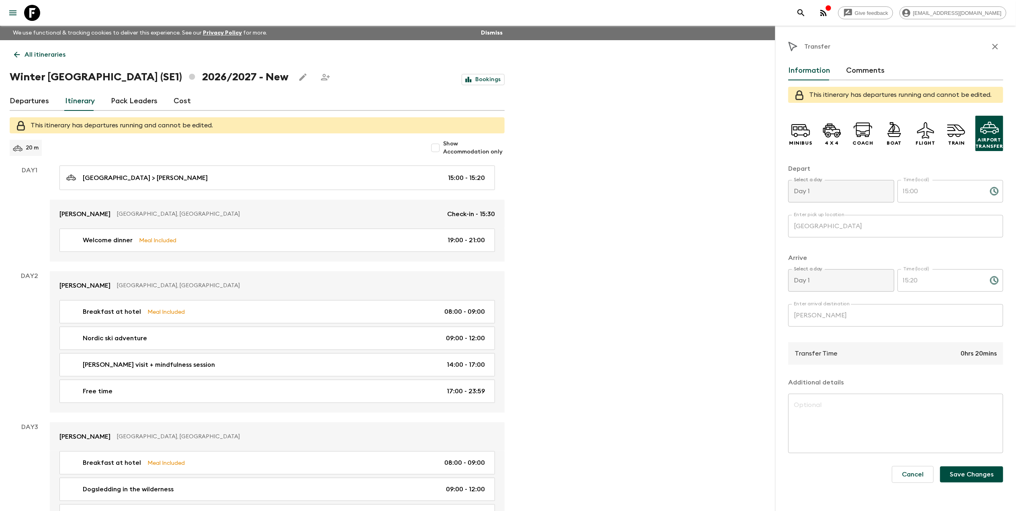  What do you see at coordinates (871, 13) in the screenshot?
I see `span: Give feedback` at bounding box center [871, 13].